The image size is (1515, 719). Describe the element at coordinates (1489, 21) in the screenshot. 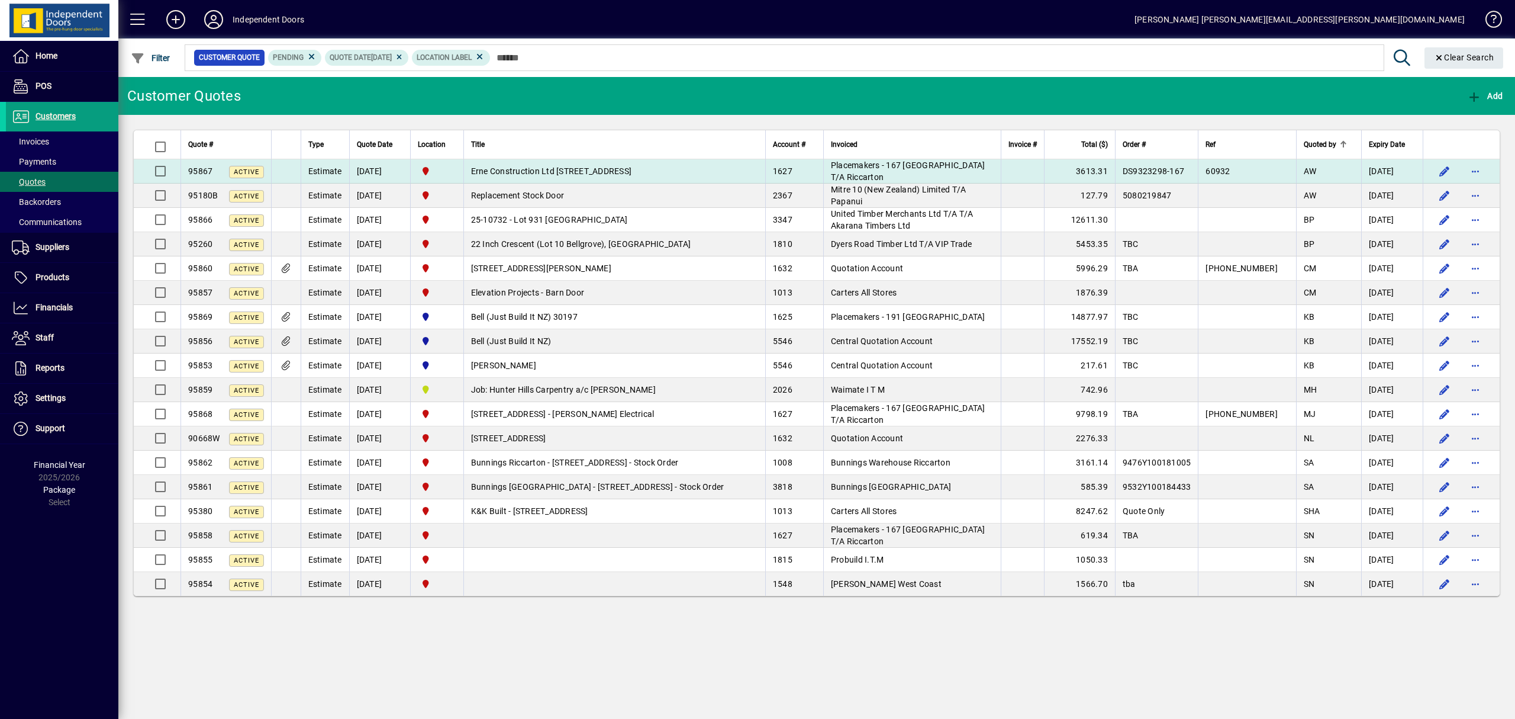

I see `a: Knowledge Base` at that location.